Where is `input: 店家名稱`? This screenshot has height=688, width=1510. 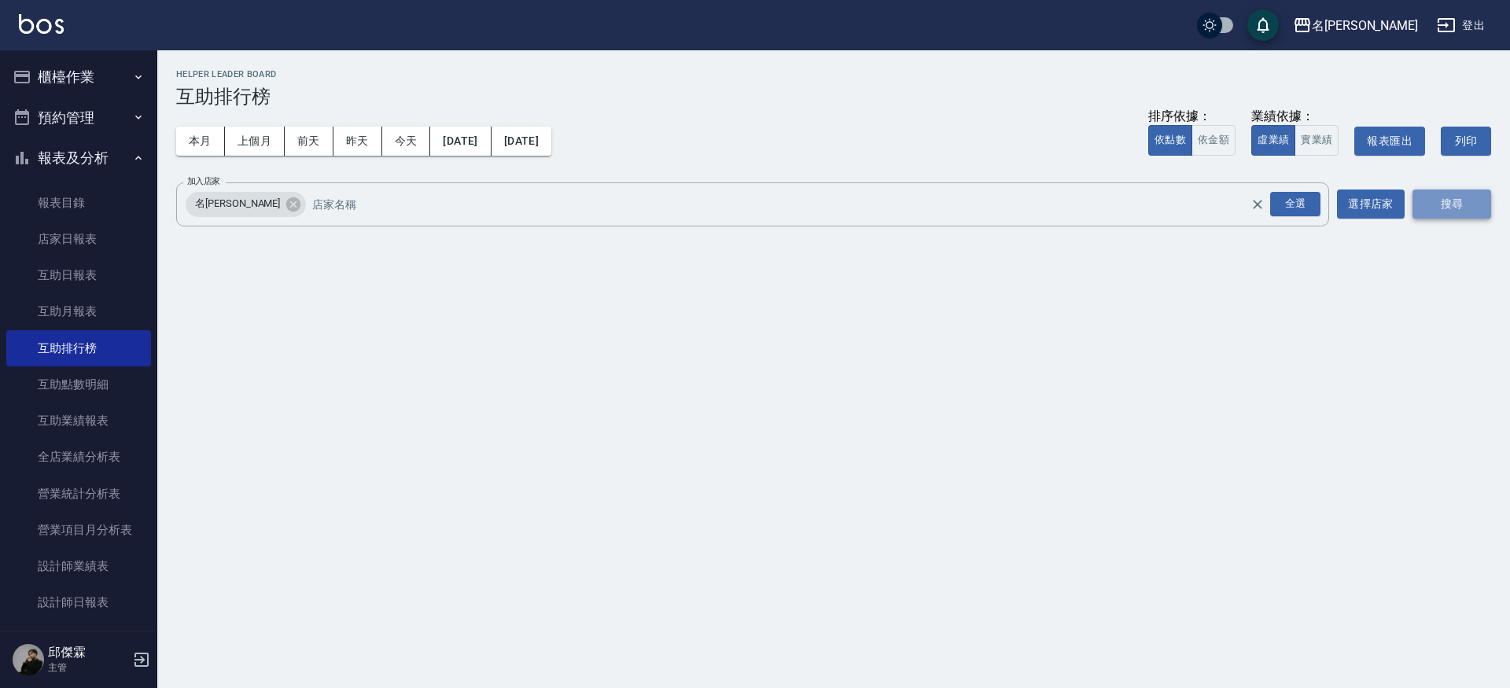
input: 店家名稱 is located at coordinates (793, 204).